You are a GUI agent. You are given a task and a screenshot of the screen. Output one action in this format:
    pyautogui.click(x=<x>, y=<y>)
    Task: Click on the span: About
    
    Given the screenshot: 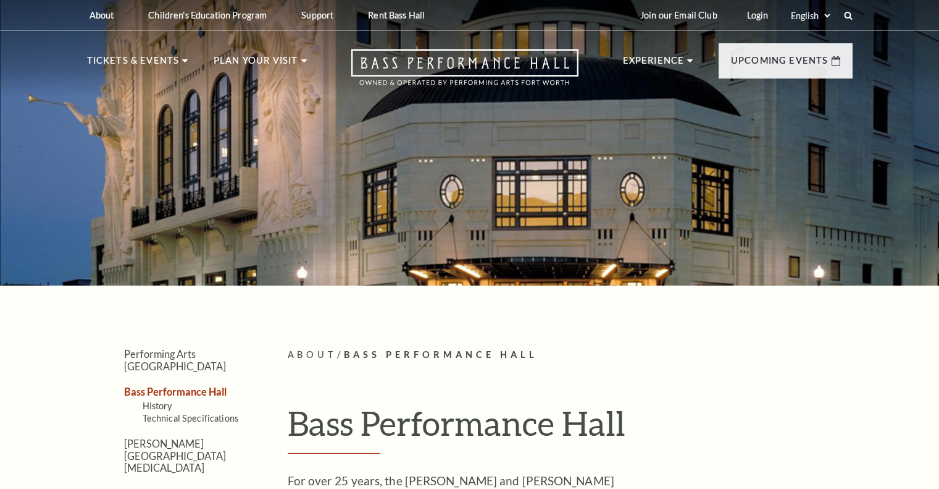 What is the action you would take?
    pyautogui.click(x=313, y=354)
    